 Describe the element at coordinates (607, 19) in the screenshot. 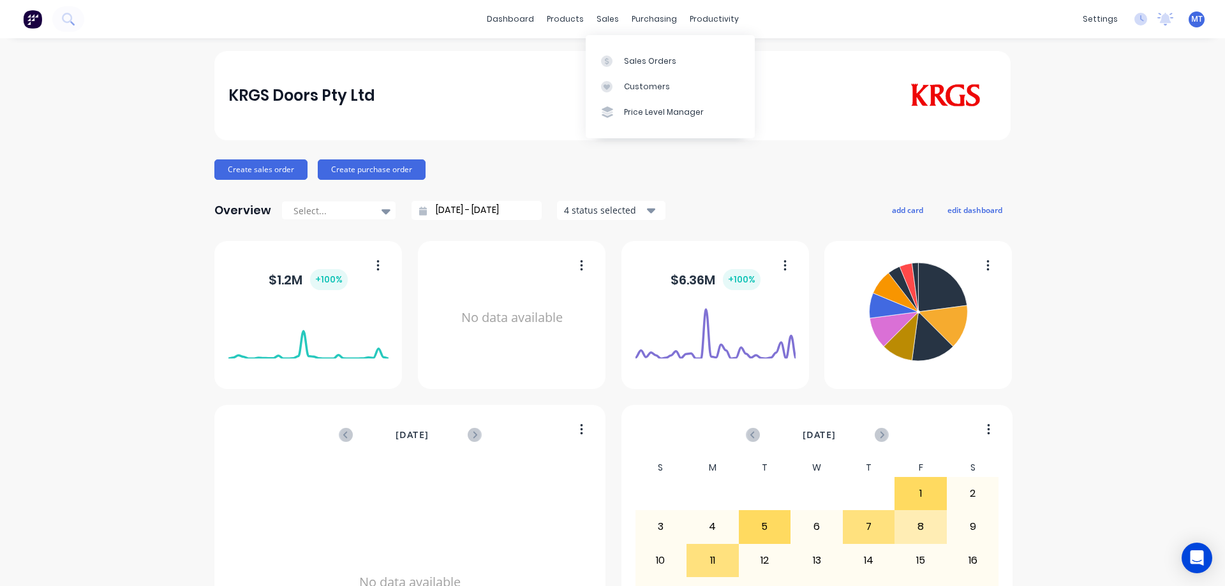

I see `div: sales` at that location.